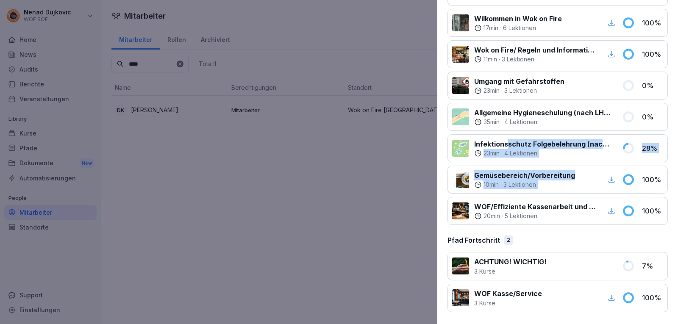 Image resolution: width=678 pixels, height=324 pixels. Describe the element at coordinates (510, 262) in the screenshot. I see `p: ACHTUNG! WICHTIG!` at that location.